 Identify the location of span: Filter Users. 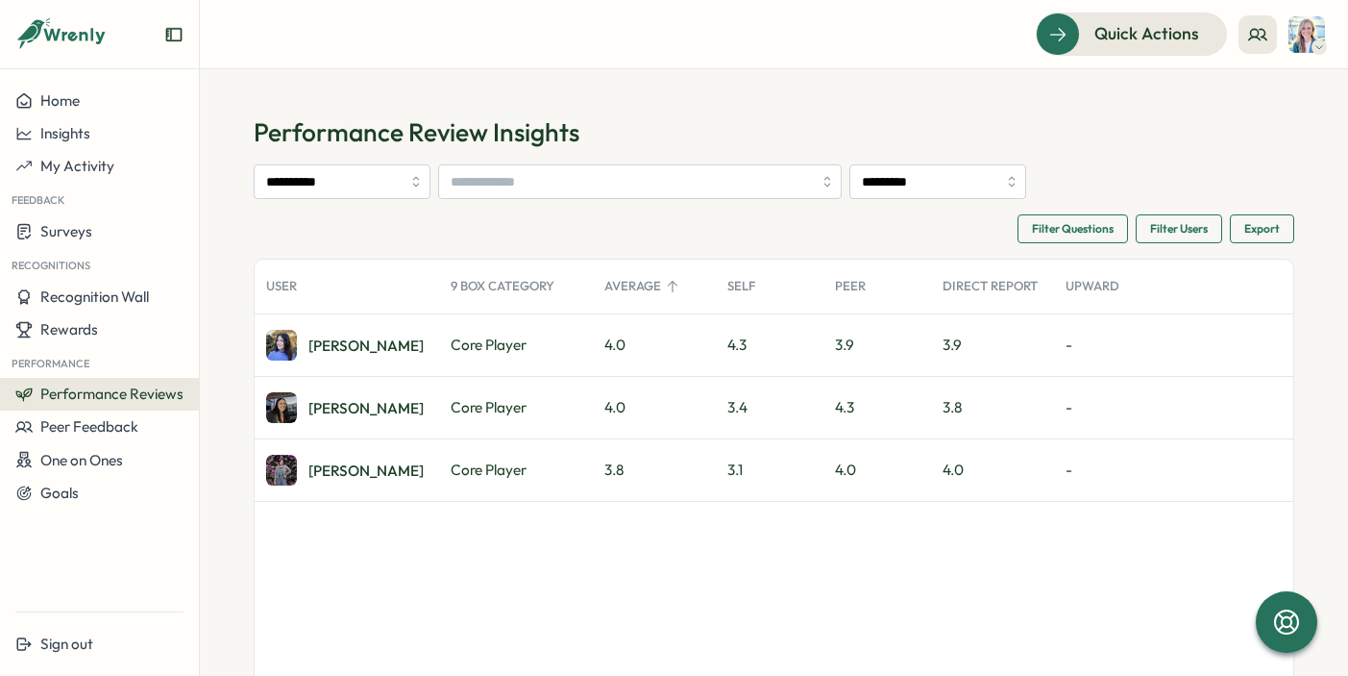
(1179, 229).